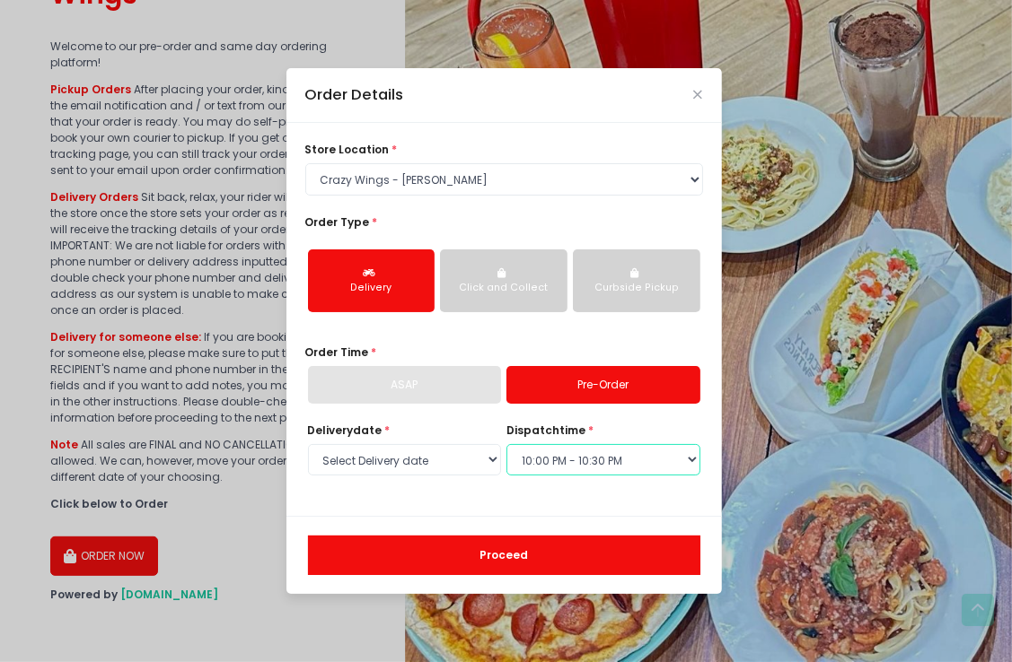 The height and width of the screenshot is (662, 1012). Describe the element at coordinates (504, 556) in the screenshot. I see `button: Proceed` at that location.